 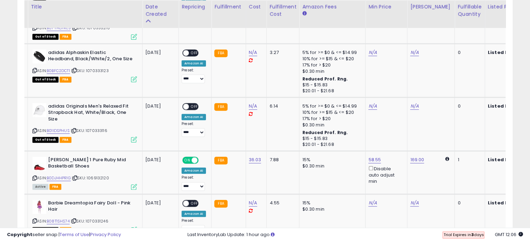 What do you see at coordinates (90, 57) in the screenshot?
I see `b: adidas Alphaskin Elastic Headband, Black/White/2, One Size` at bounding box center [90, 57].